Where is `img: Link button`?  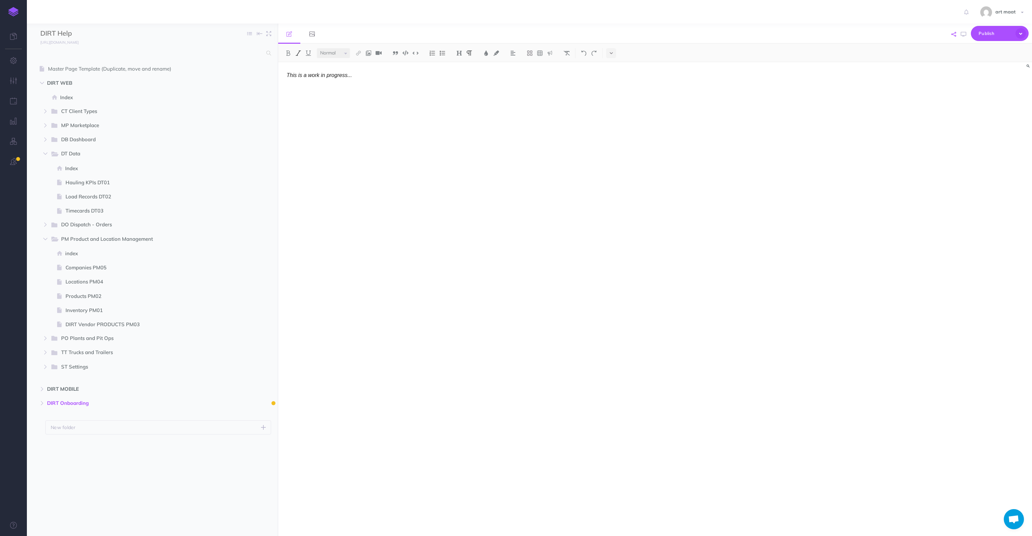 img: Link button is located at coordinates (359, 53).